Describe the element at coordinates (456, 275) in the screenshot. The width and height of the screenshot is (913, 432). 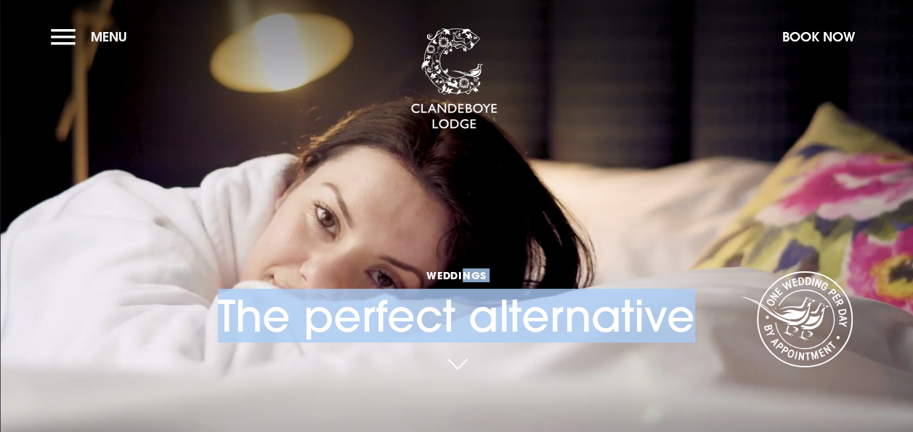
I see `span: Weddings` at that location.